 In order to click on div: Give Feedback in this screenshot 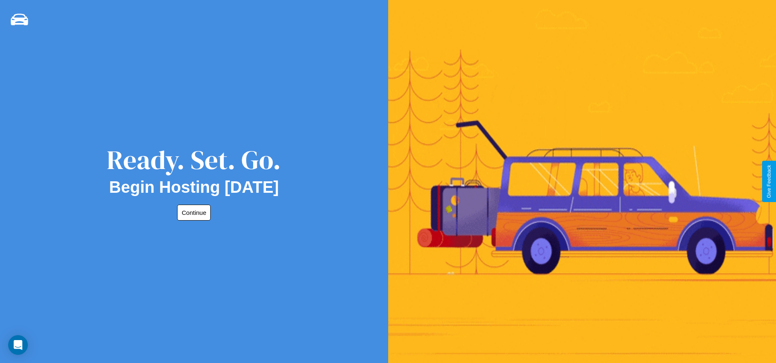, I will do `click(769, 181)`.